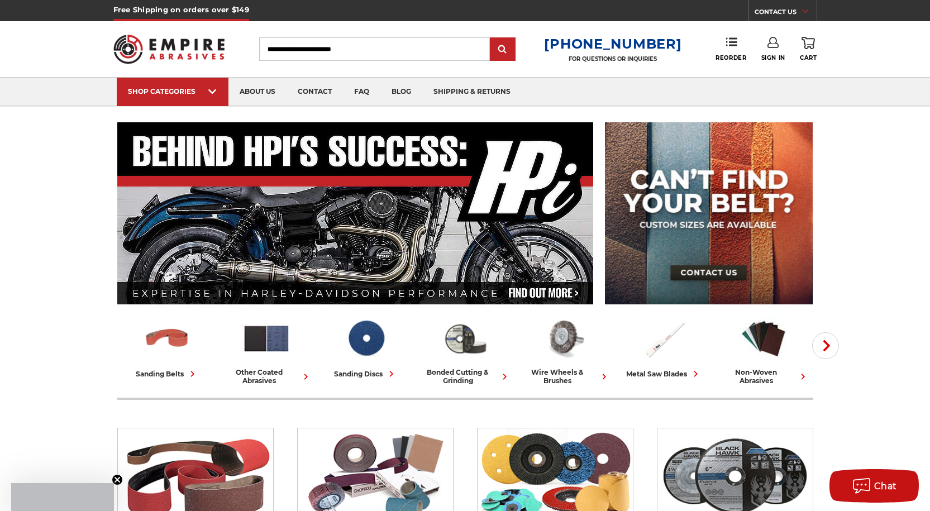 The image size is (930, 511). I want to click on span: Sign In, so click(773, 58).